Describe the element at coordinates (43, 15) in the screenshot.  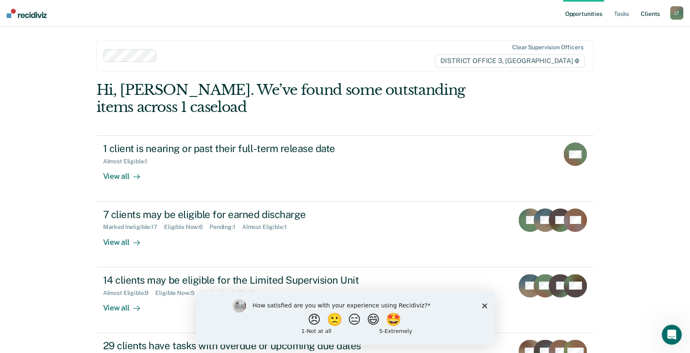
I see `img: Profile image for Kim` at that location.